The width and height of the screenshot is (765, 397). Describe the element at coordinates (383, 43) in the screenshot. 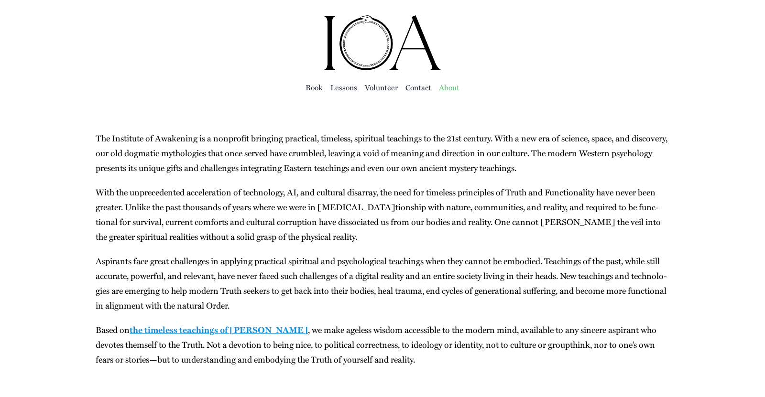

I see `img: Institute of Awakening` at that location.